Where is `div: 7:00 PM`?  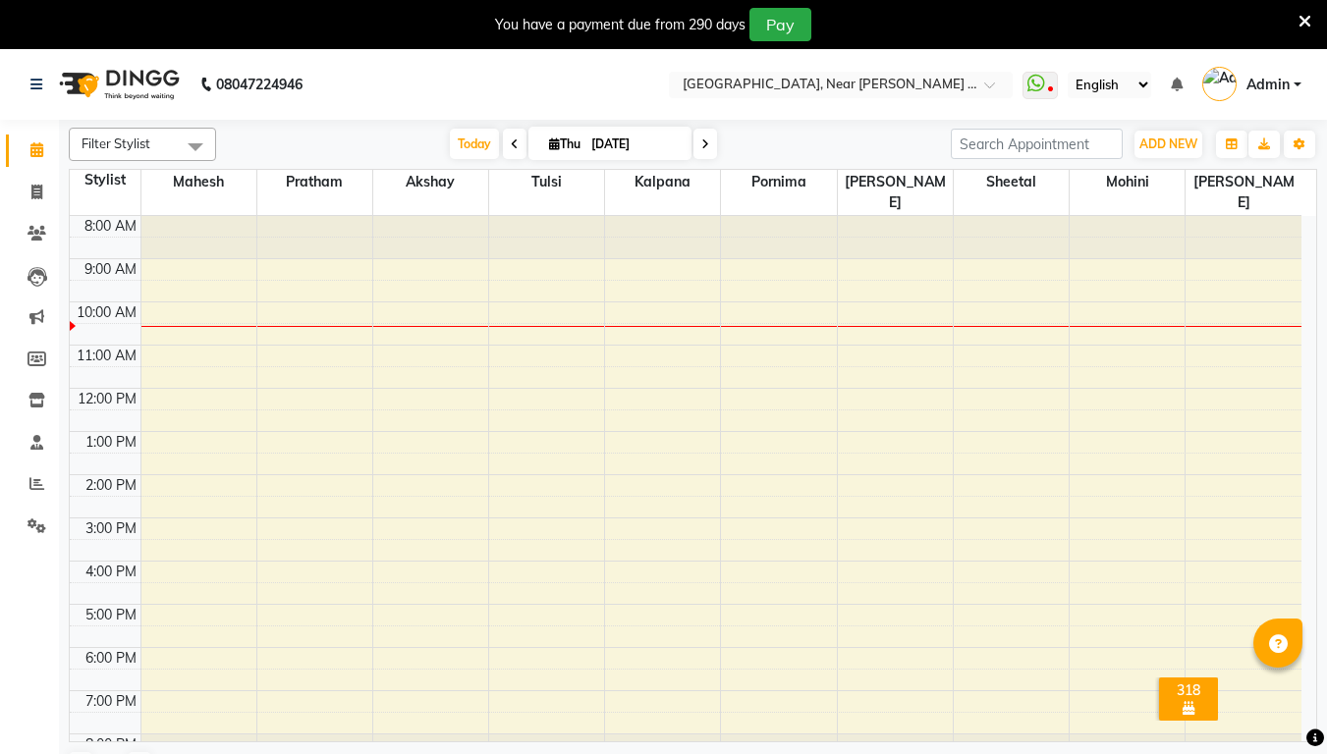
div: 7:00 PM is located at coordinates (111, 701).